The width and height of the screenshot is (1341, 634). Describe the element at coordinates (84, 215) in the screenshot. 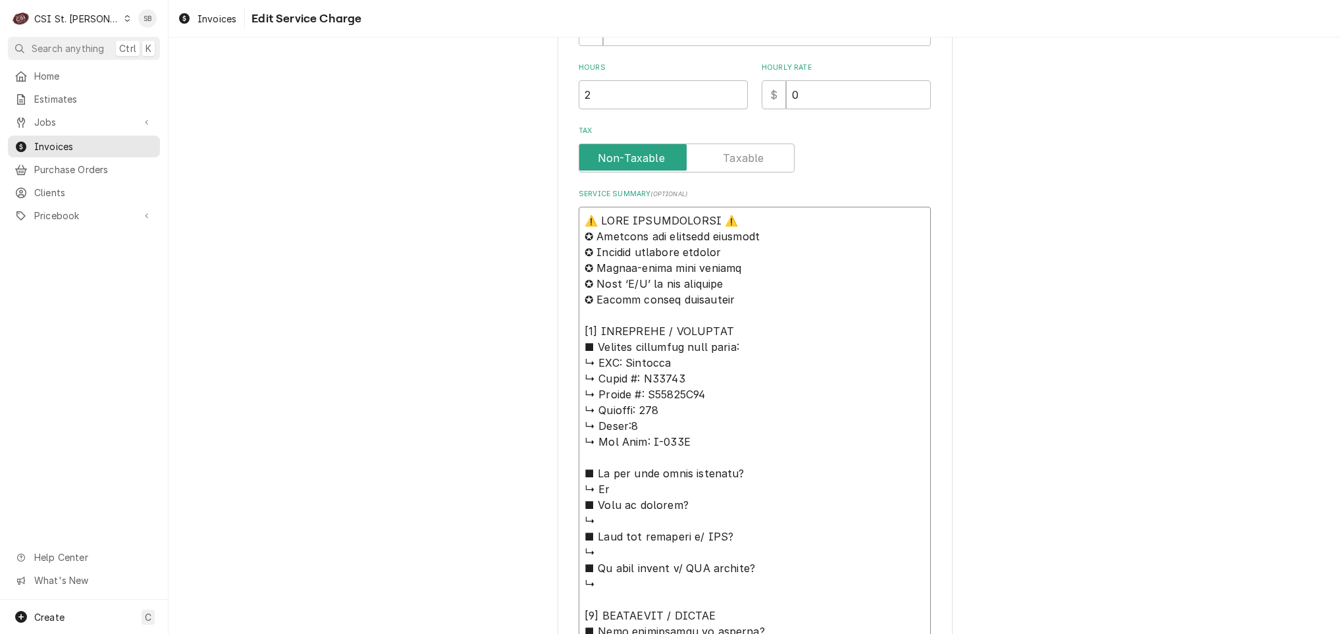

I see `a: Go to Pricebook` at that location.